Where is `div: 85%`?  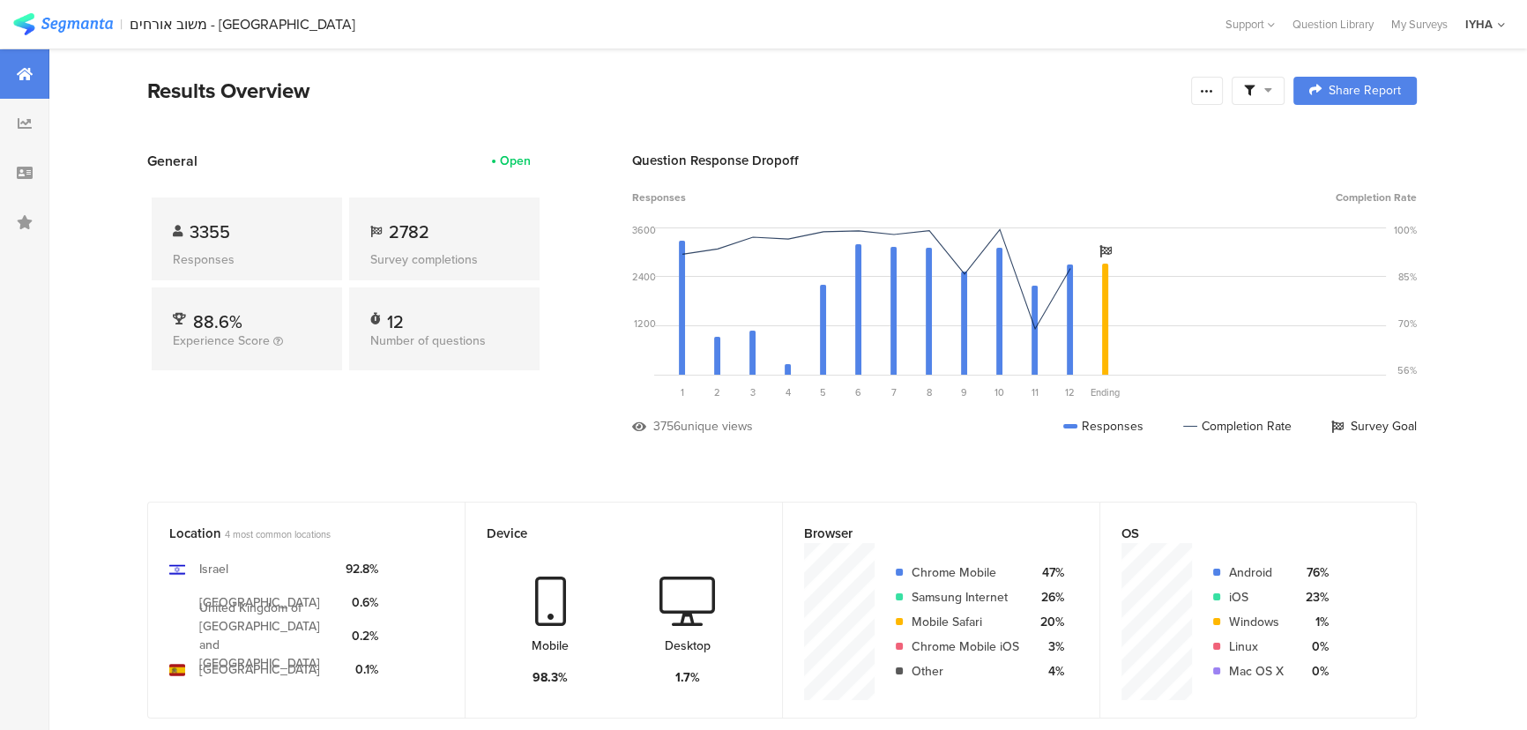 div: 85% is located at coordinates (1407, 277).